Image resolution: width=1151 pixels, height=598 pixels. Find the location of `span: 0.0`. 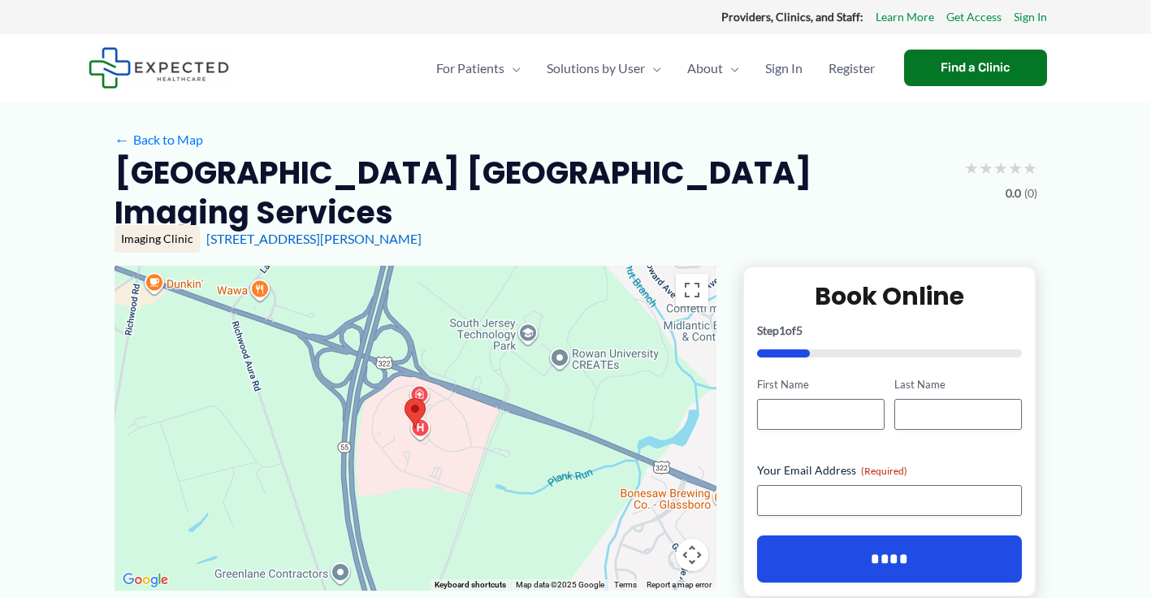

span: 0.0 is located at coordinates (1013, 193).